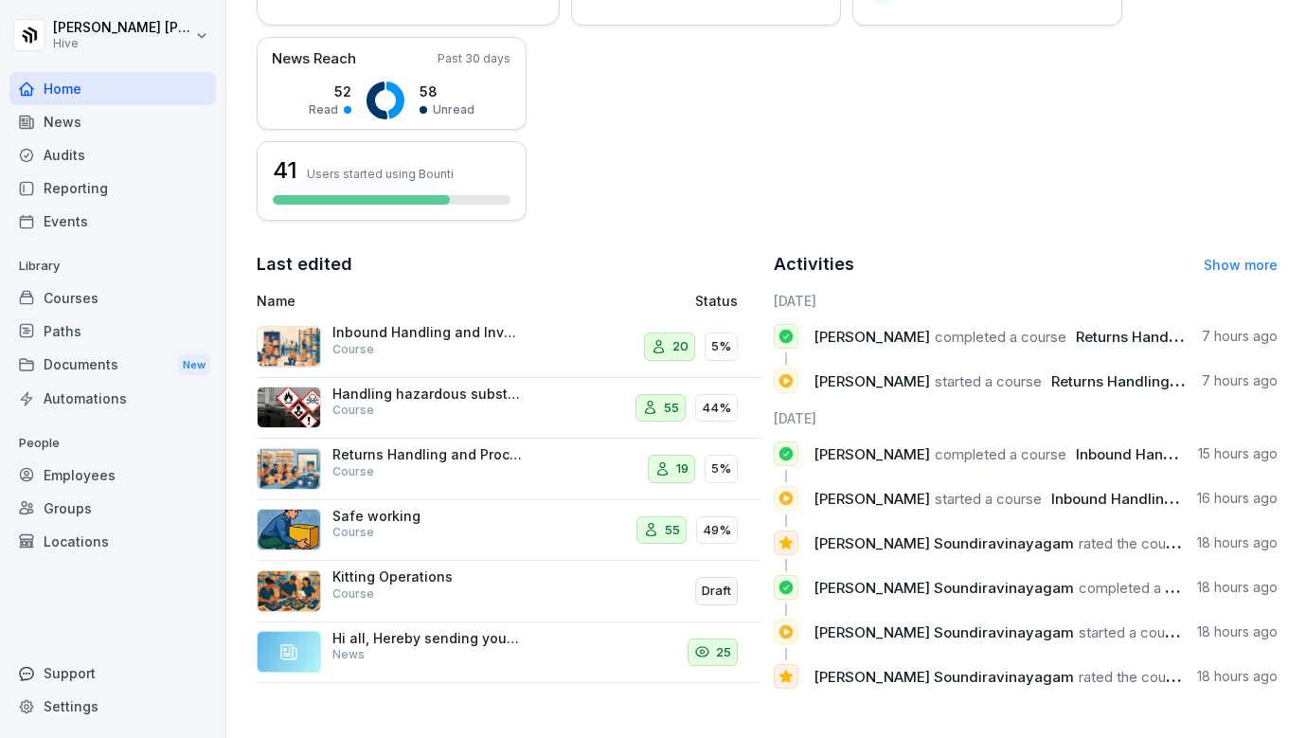 The width and height of the screenshot is (1306, 738). I want to click on span: rated the course, so click(1133, 543).